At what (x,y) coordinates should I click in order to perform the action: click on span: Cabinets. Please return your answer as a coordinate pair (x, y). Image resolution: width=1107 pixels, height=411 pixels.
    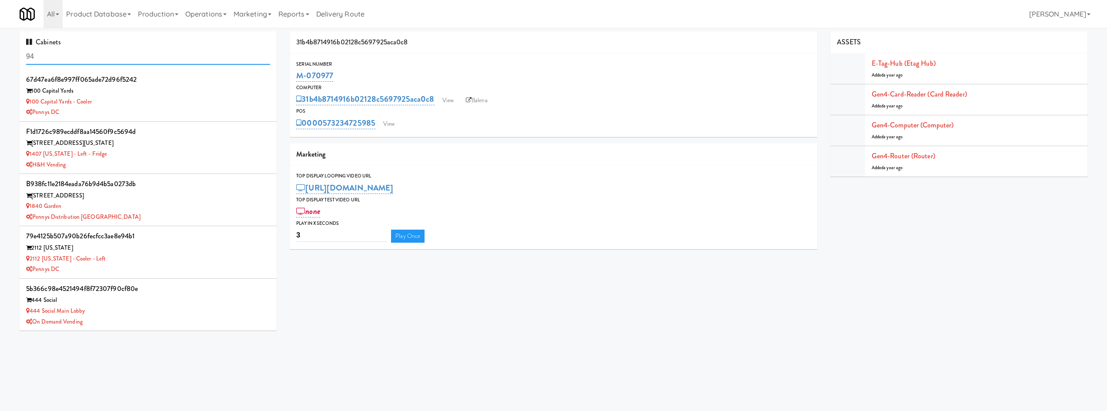
    Looking at the image, I should click on (44, 42).